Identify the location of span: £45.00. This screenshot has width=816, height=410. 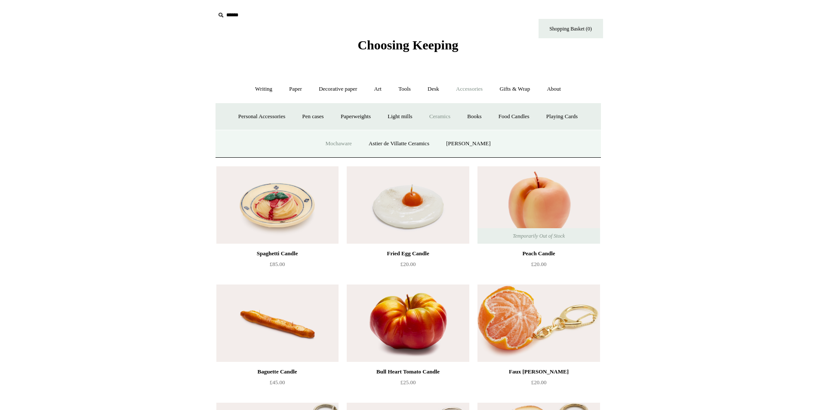
(277, 382).